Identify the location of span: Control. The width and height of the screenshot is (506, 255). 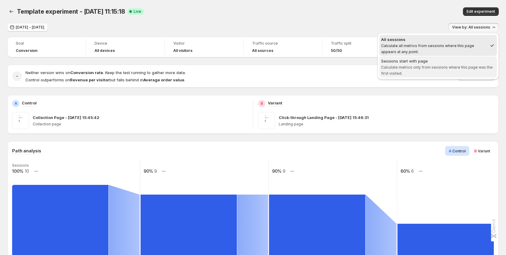
(459, 151).